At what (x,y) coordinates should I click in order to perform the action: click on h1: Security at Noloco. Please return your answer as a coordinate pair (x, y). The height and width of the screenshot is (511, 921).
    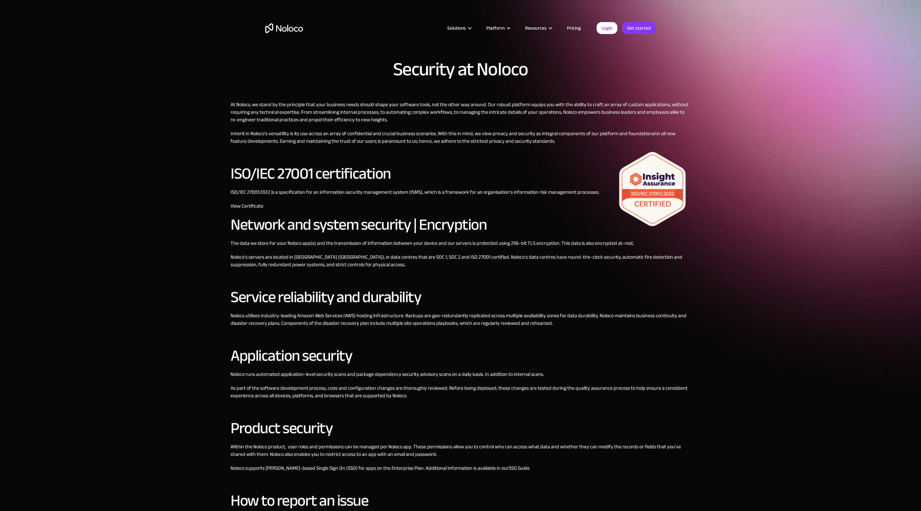
    Looking at the image, I should click on (461, 69).